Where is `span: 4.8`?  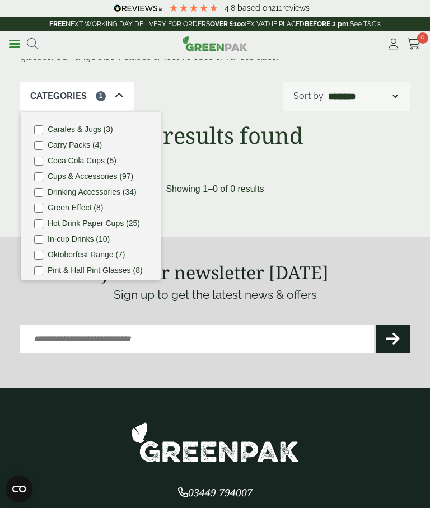 span: 4.8 is located at coordinates (231, 8).